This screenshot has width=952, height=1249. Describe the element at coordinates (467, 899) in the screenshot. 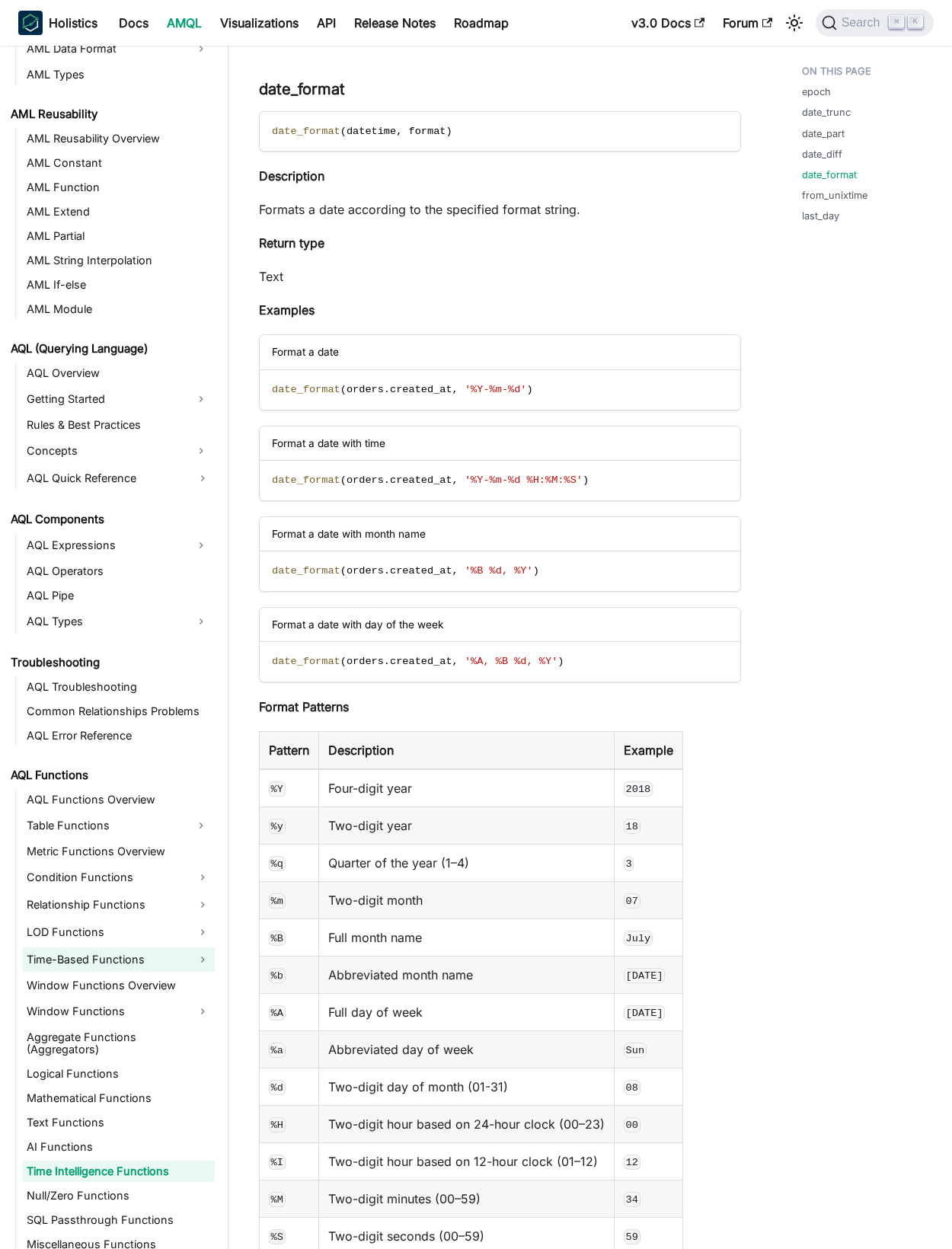

I see `td: Two-digit month` at that location.